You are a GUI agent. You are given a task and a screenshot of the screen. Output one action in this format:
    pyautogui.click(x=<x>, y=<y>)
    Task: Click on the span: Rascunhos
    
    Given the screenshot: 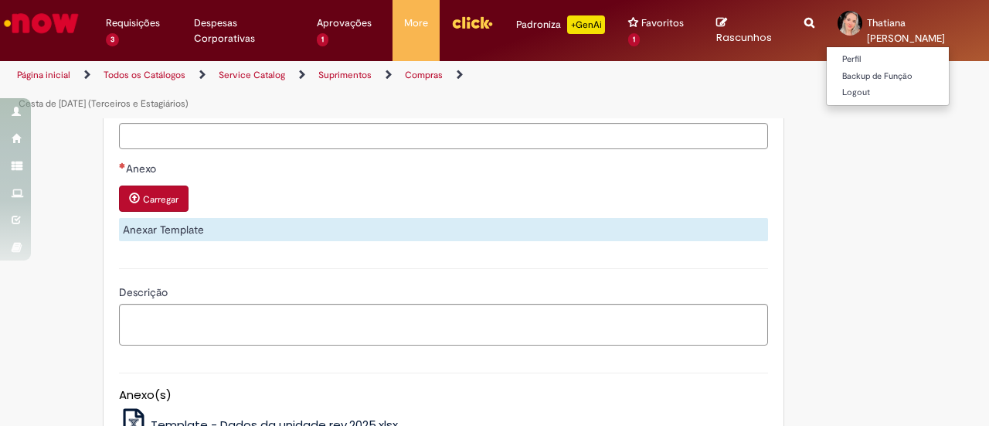 What is the action you would take?
    pyautogui.click(x=744, y=37)
    